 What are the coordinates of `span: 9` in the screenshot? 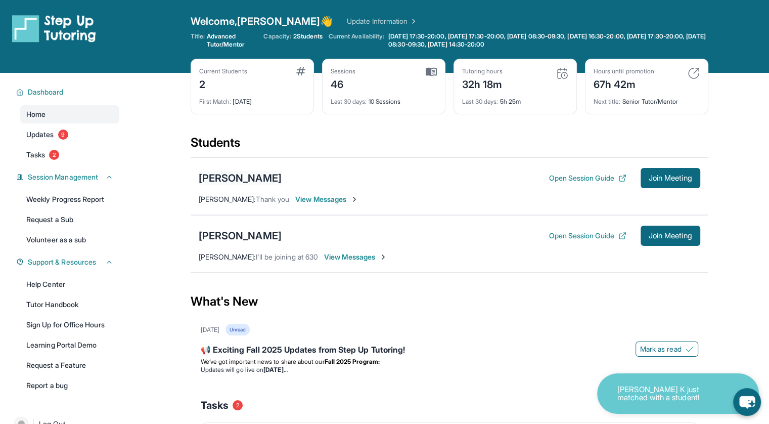 It's located at (63, 135).